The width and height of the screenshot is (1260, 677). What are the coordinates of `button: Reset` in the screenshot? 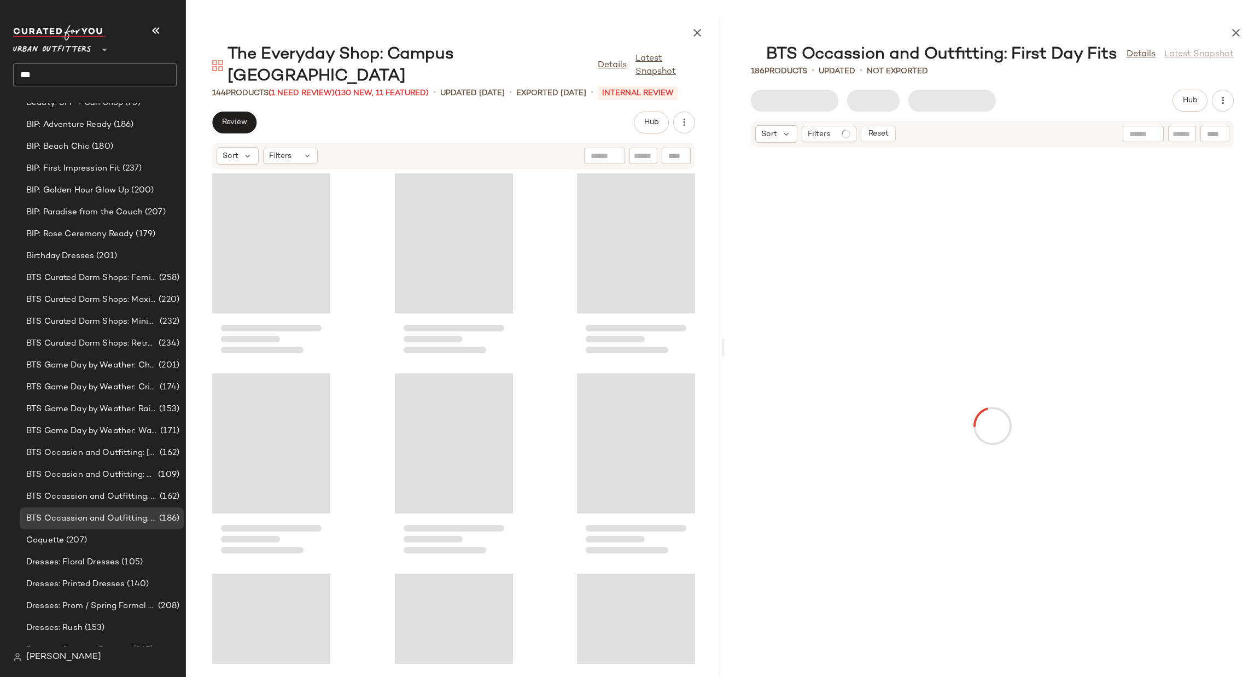 It's located at (878, 134).